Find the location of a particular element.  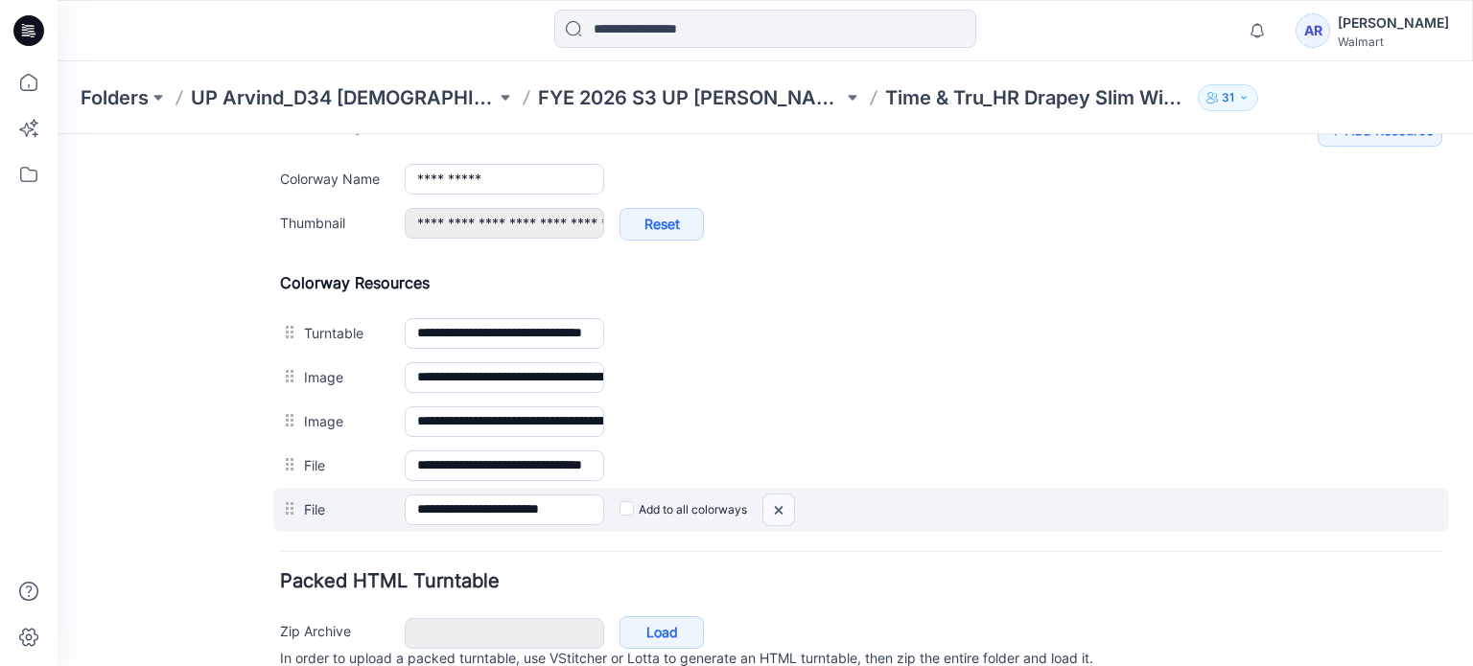

input: Add to all colorways is located at coordinates (568, 369).